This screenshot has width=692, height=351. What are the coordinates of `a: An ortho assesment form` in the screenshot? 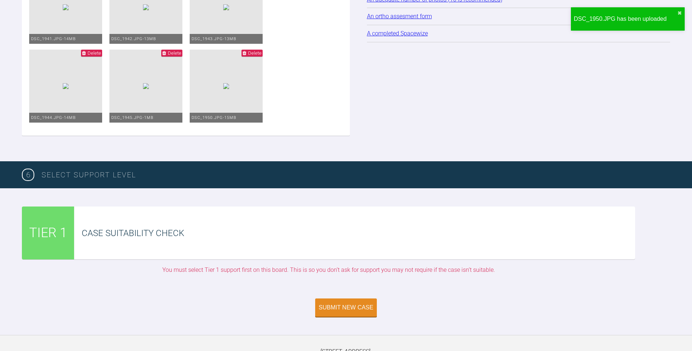 It's located at (399, 16).